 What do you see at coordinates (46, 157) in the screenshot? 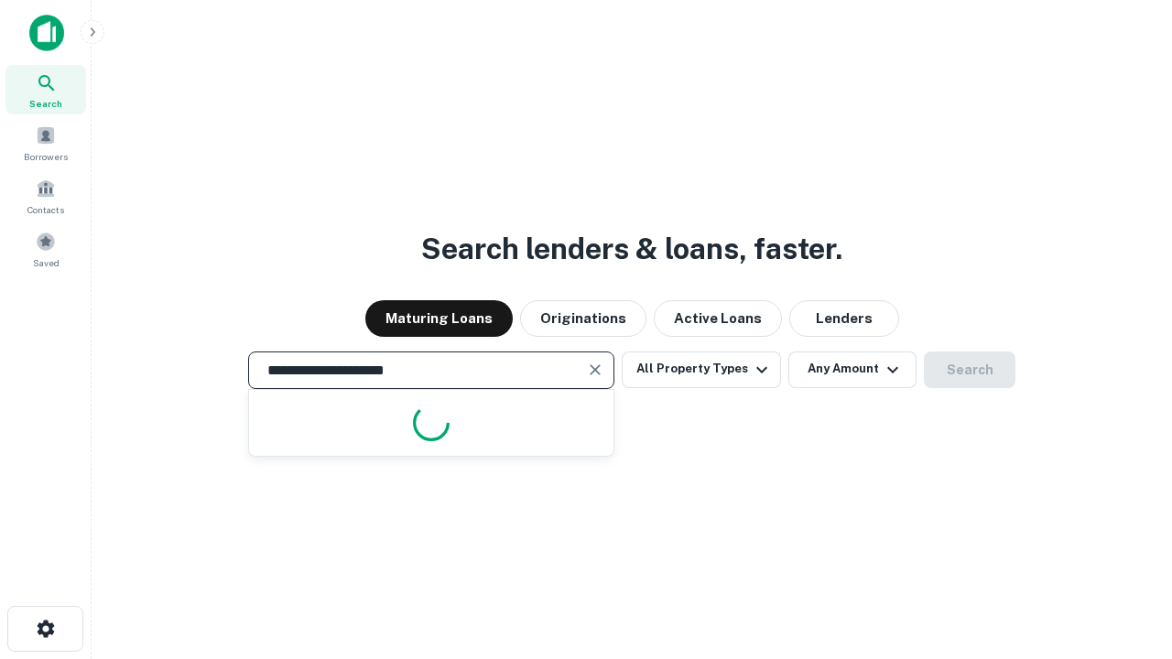
I see `span: Borrowers` at bounding box center [46, 157].